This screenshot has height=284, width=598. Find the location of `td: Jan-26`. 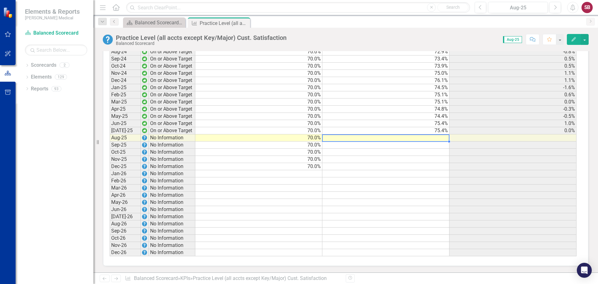

td: Jan-26 is located at coordinates (125, 174).